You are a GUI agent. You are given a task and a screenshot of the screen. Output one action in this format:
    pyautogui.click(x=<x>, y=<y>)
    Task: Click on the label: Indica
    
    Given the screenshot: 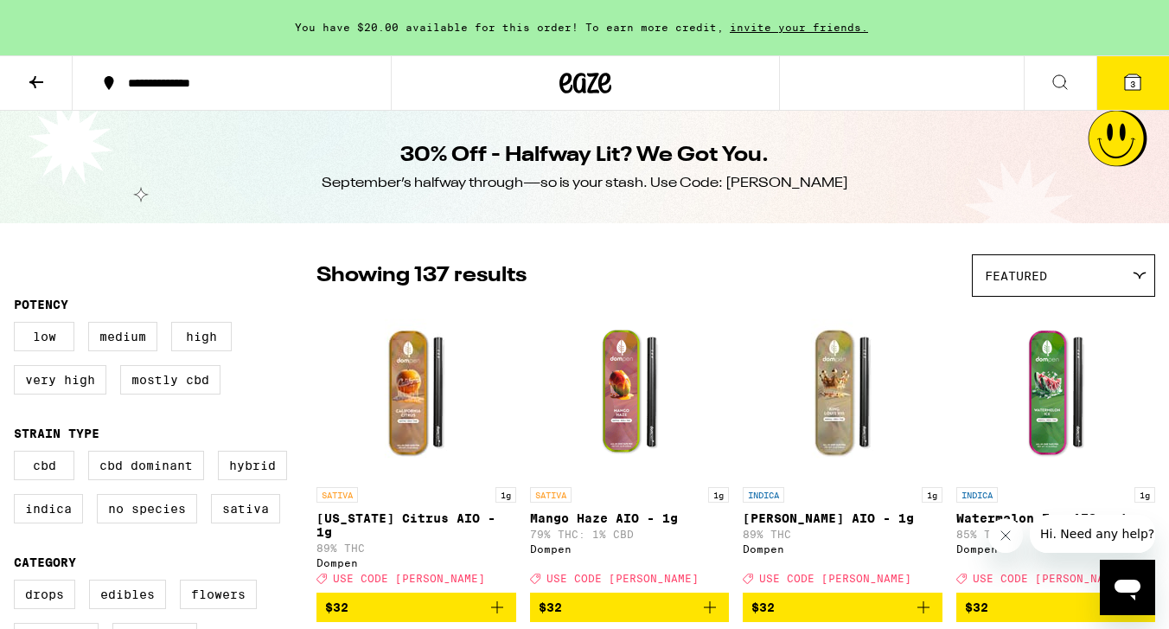 What is the action you would take?
    pyautogui.click(x=48, y=508)
    